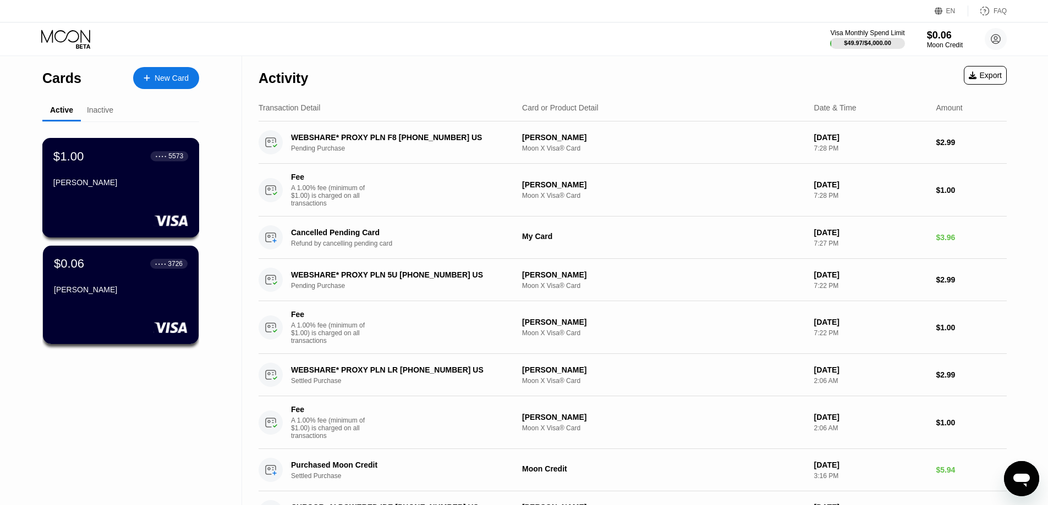 This screenshot has width=1048, height=505. What do you see at coordinates (971, 470) in the screenshot?
I see `div: $5.94` at bounding box center [971, 470].